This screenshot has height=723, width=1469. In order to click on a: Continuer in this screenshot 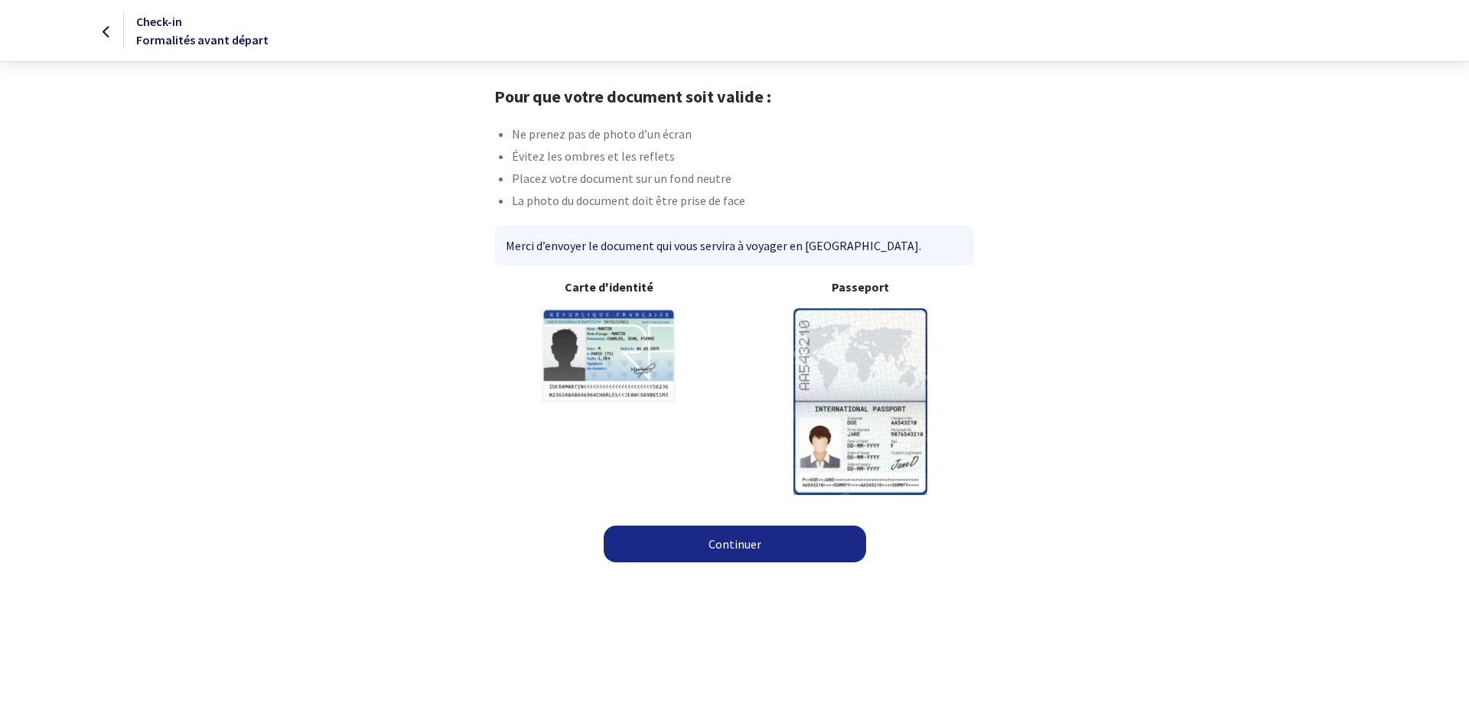, I will do `click(735, 544)`.